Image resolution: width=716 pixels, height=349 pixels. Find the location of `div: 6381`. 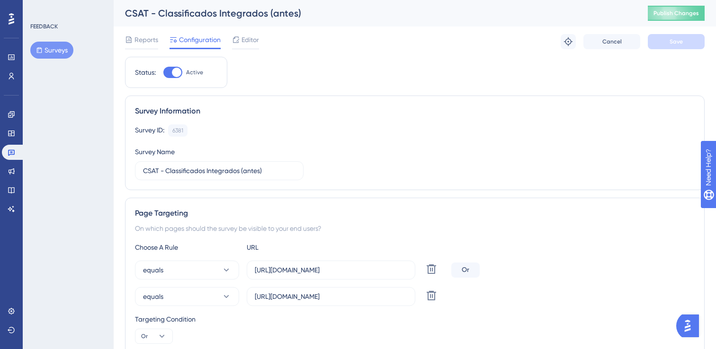

div: 6381 is located at coordinates (177, 131).